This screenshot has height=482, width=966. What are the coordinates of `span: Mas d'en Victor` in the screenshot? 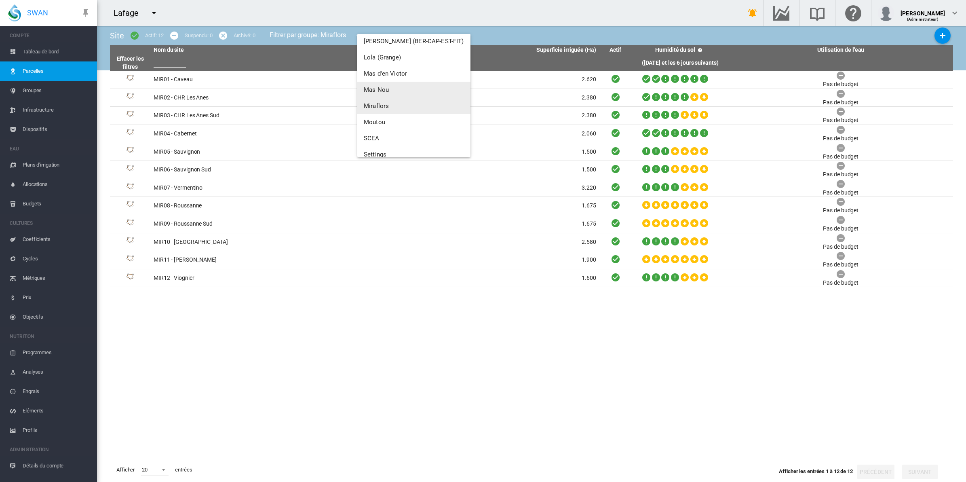 It's located at (385, 74).